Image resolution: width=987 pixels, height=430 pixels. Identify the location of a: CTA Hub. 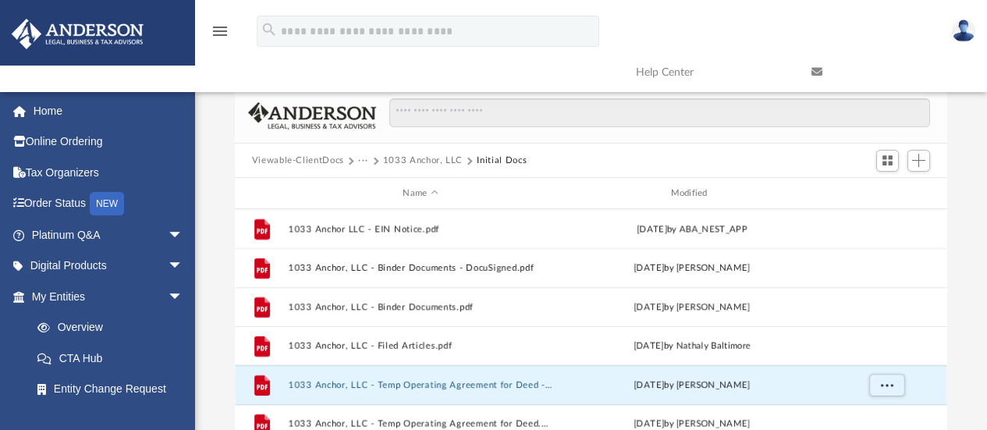
(114, 358).